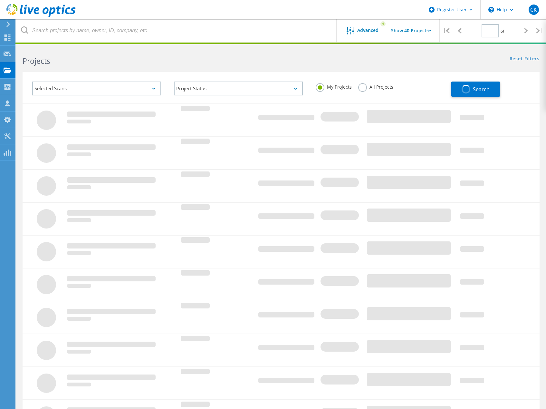 This screenshot has width=546, height=409. Describe the element at coordinates (368, 30) in the screenshot. I see `span: Advanced` at that location.